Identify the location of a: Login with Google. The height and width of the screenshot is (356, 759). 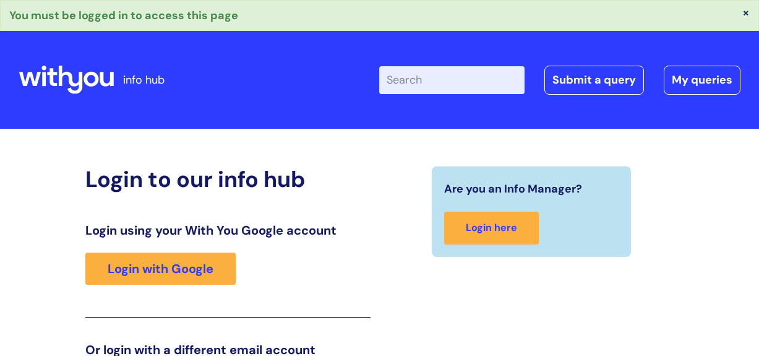
(160, 268).